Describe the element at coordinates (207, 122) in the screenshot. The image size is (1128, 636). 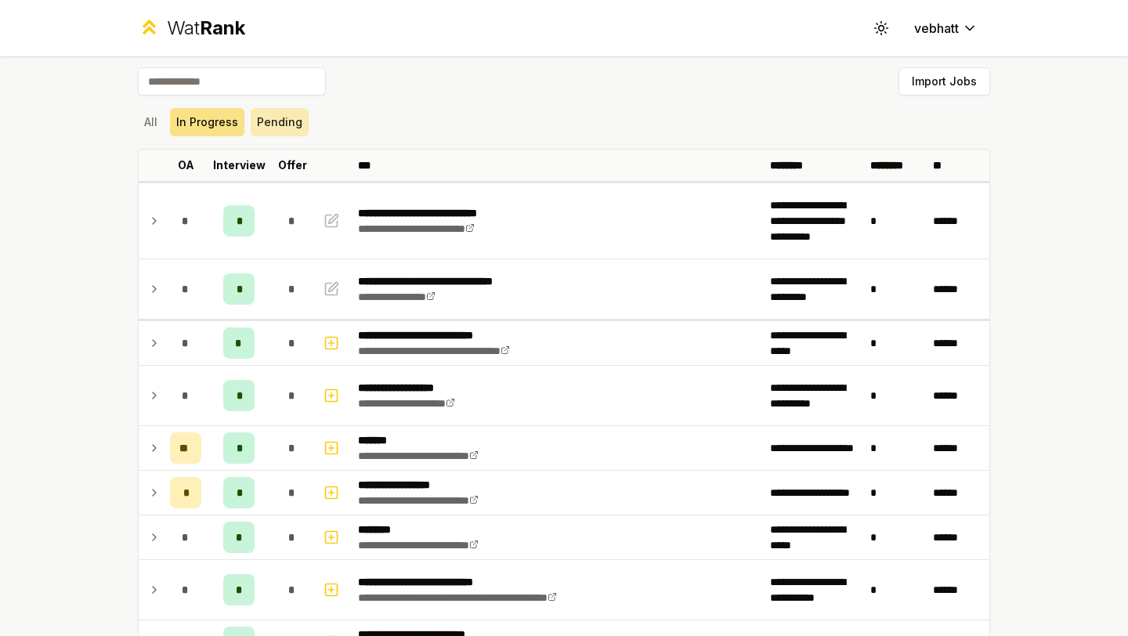
I see `button: In Progress` at that location.